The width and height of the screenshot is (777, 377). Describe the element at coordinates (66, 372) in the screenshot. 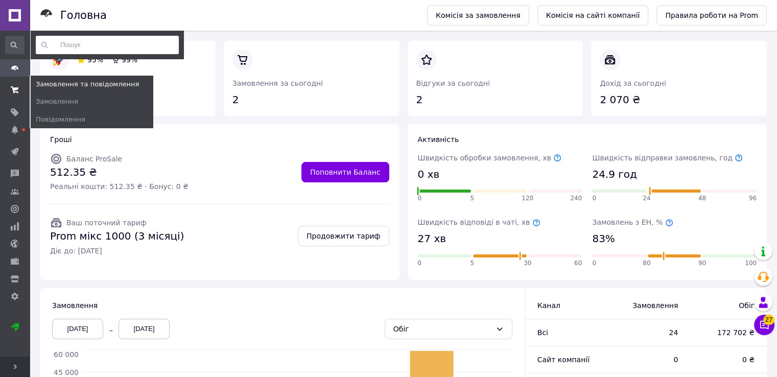

I see `tspan: 45 000` at that location.